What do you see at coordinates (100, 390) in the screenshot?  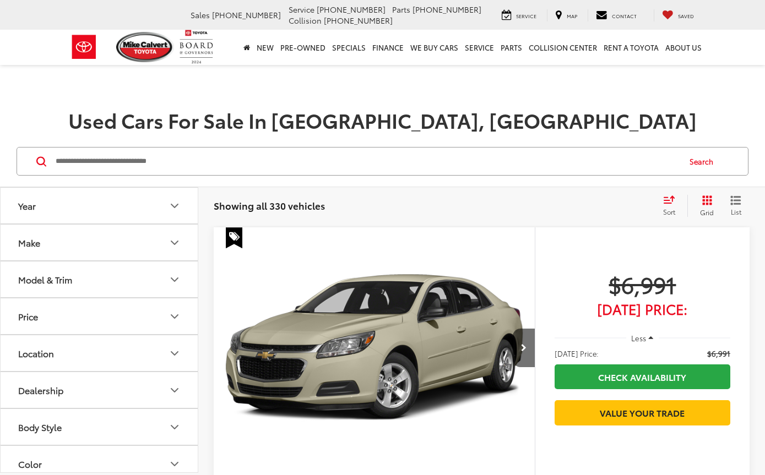 I see `button: DealershipDealership` at bounding box center [100, 390].